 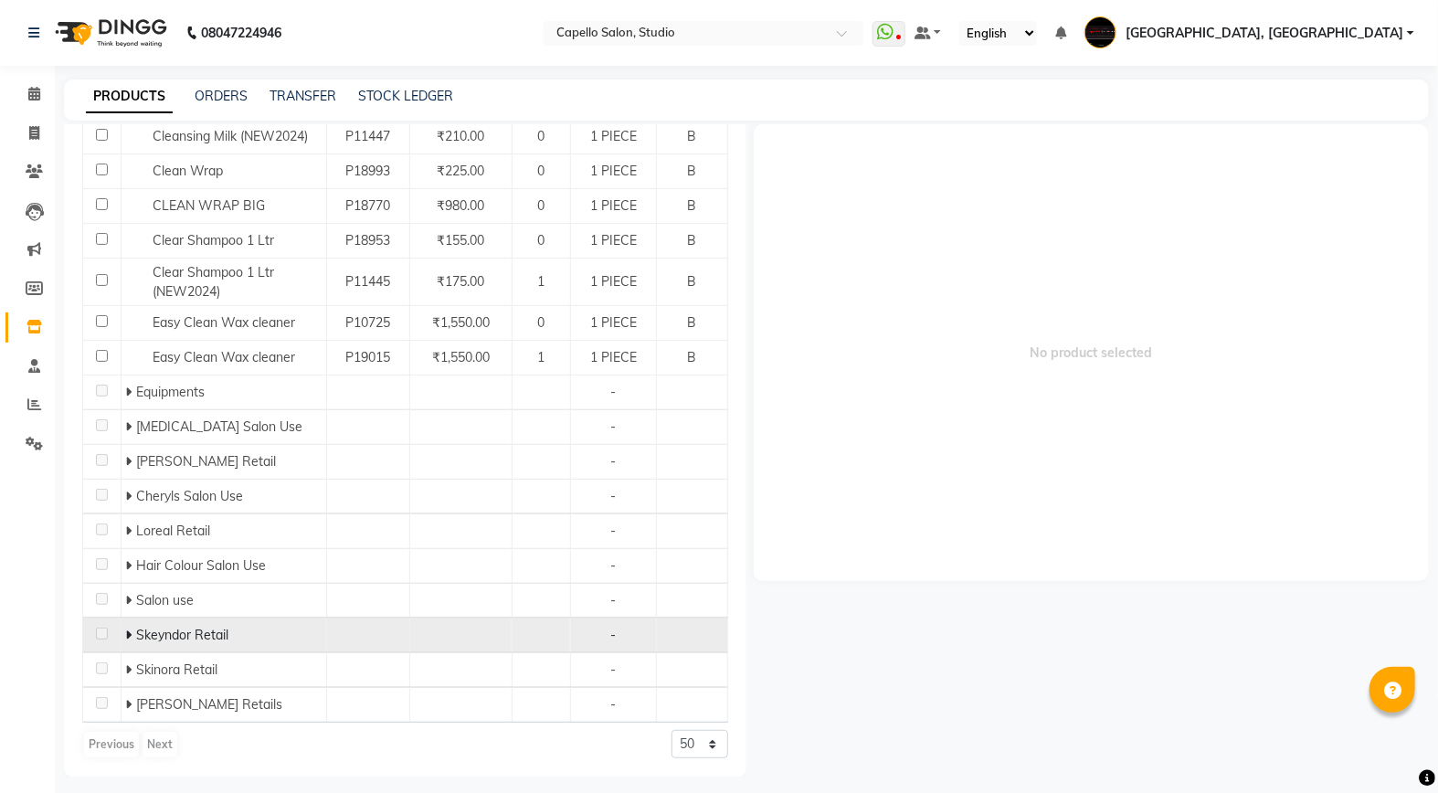 I want to click on span: ₹210.00, so click(x=461, y=136).